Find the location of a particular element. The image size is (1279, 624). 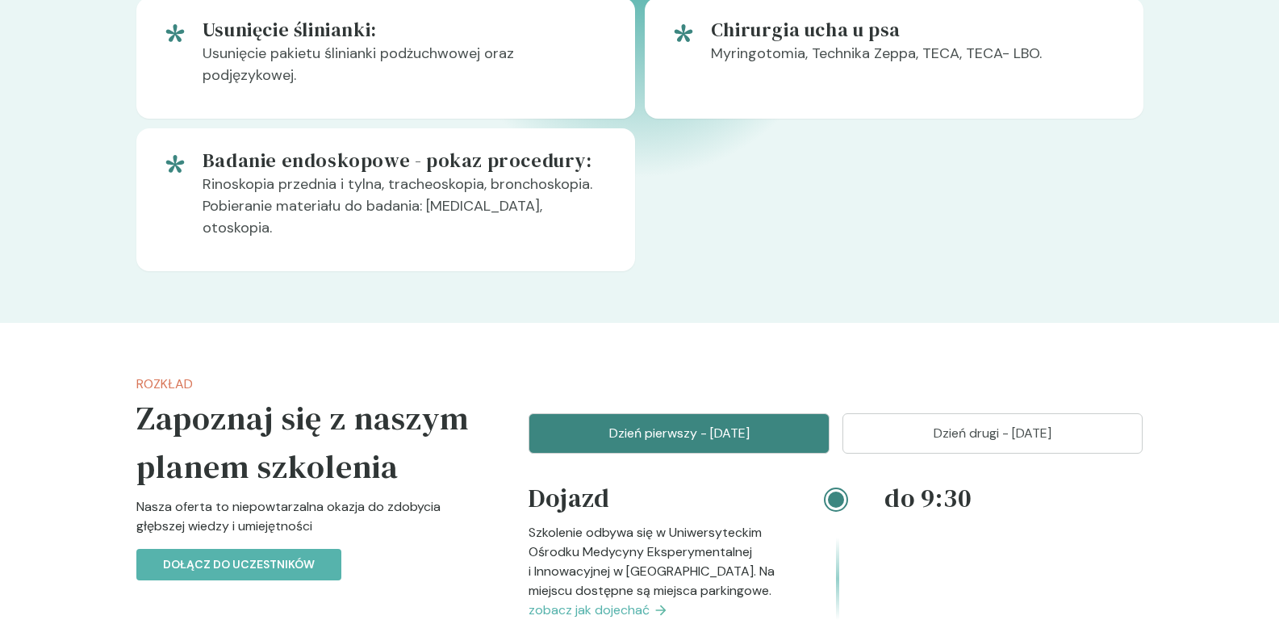

p: Dołącz do uczestników is located at coordinates (239, 564).